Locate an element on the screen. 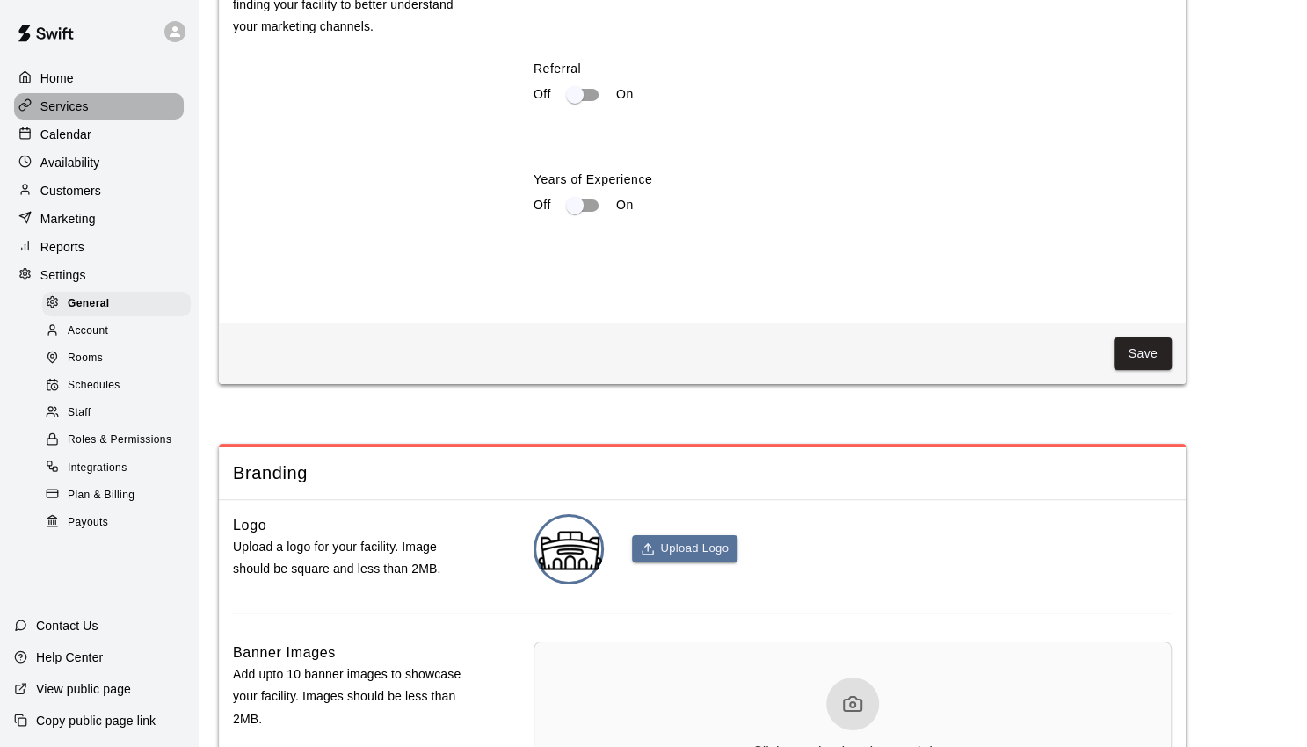  a: Staff is located at coordinates (120, 413).